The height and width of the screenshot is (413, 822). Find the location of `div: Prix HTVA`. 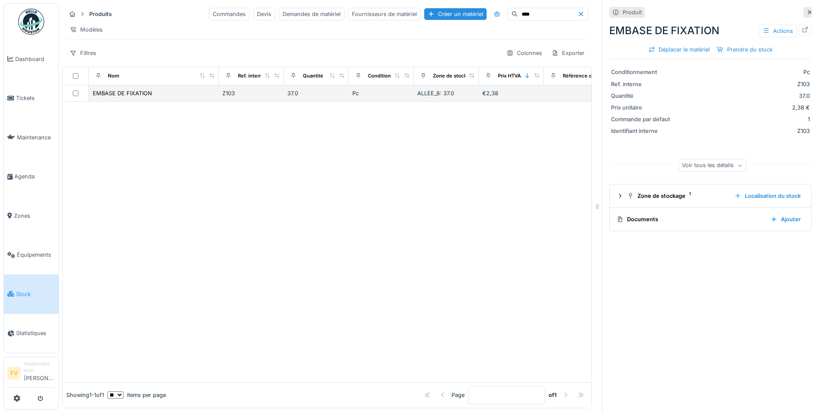

div: Prix HTVA is located at coordinates (509, 76).